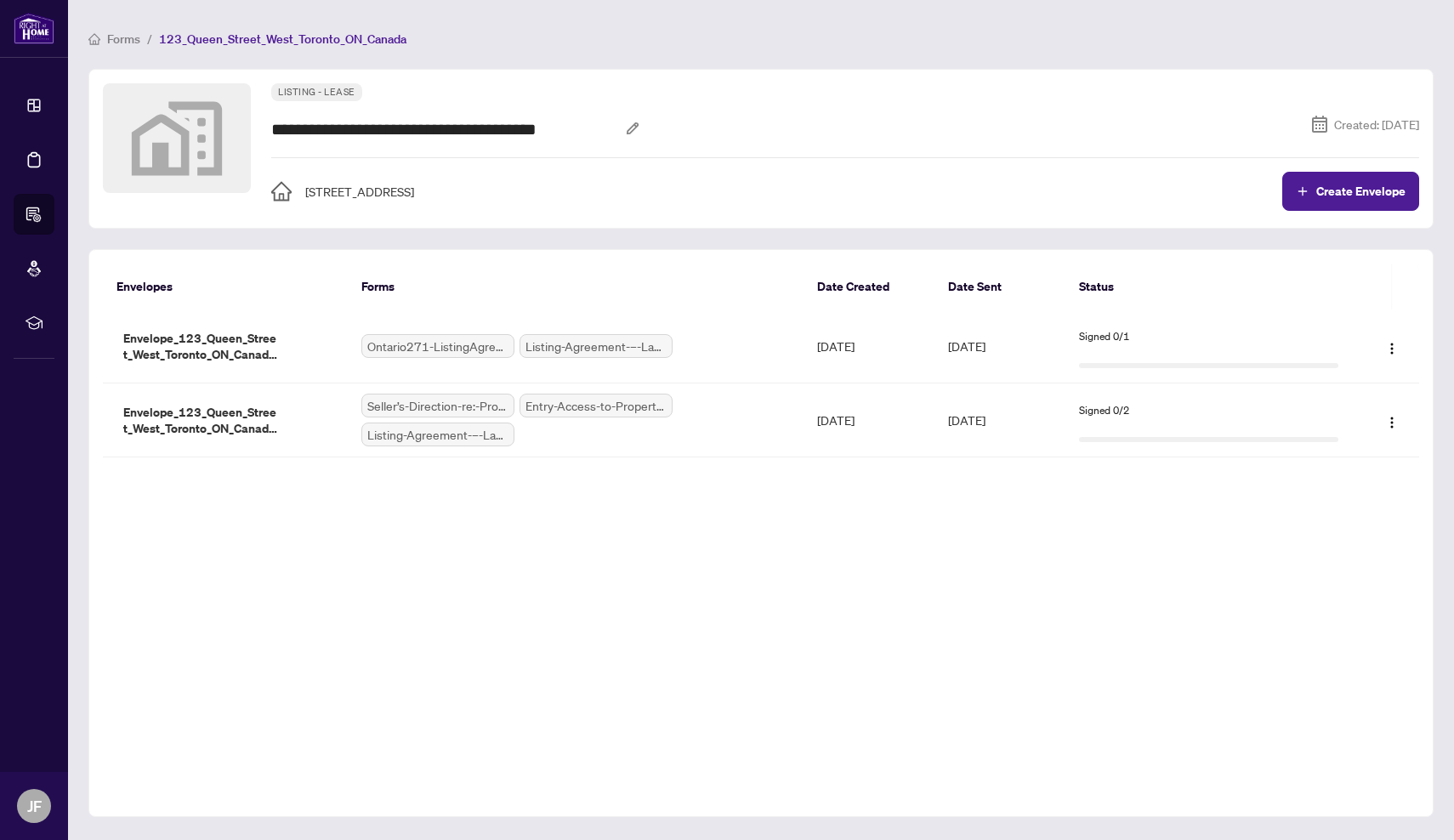  What do you see at coordinates (177, 138) in the screenshot?
I see `img: Property` at bounding box center [177, 138].